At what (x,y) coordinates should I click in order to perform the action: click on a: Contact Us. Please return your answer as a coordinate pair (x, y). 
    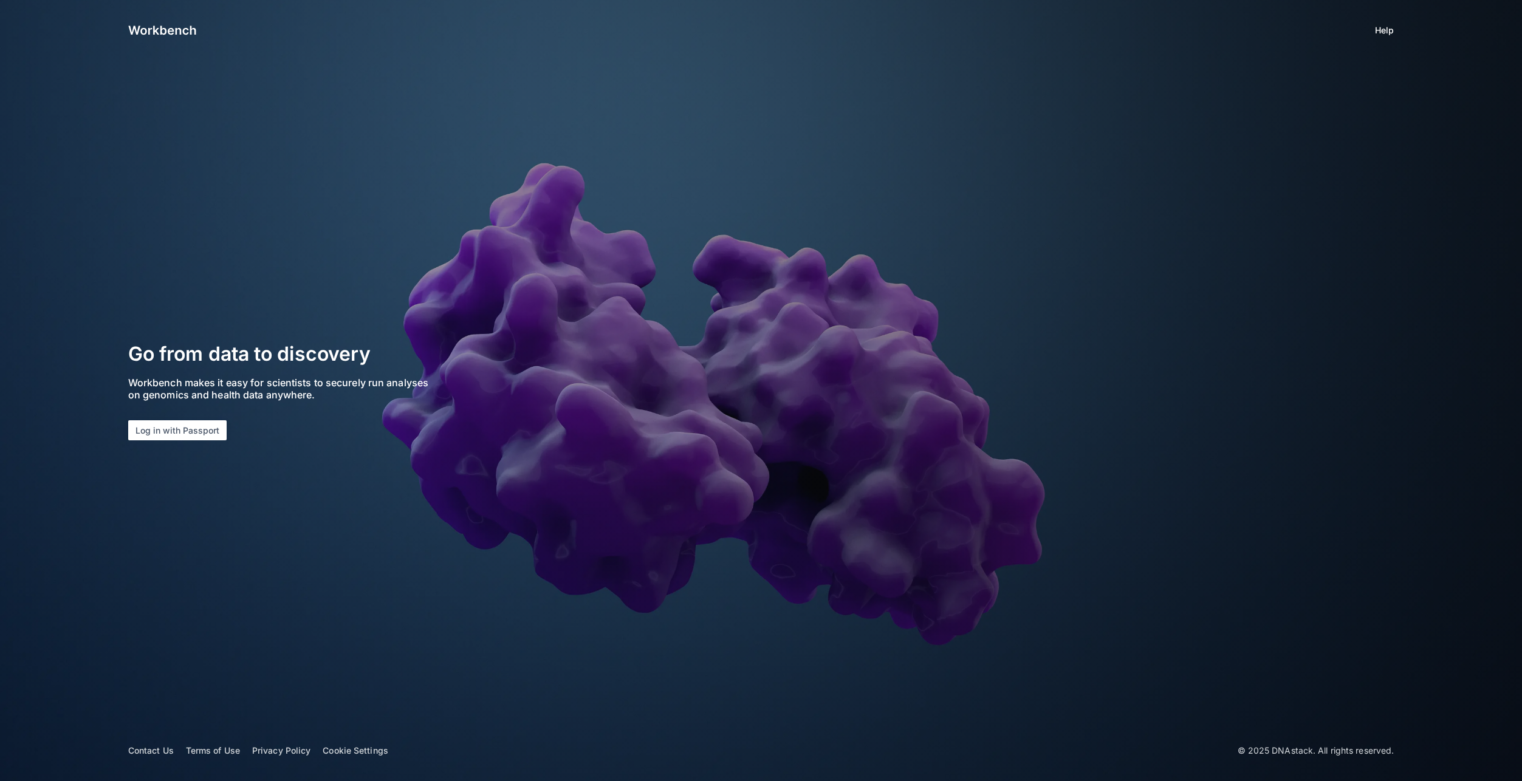
    Looking at the image, I should click on (151, 750).